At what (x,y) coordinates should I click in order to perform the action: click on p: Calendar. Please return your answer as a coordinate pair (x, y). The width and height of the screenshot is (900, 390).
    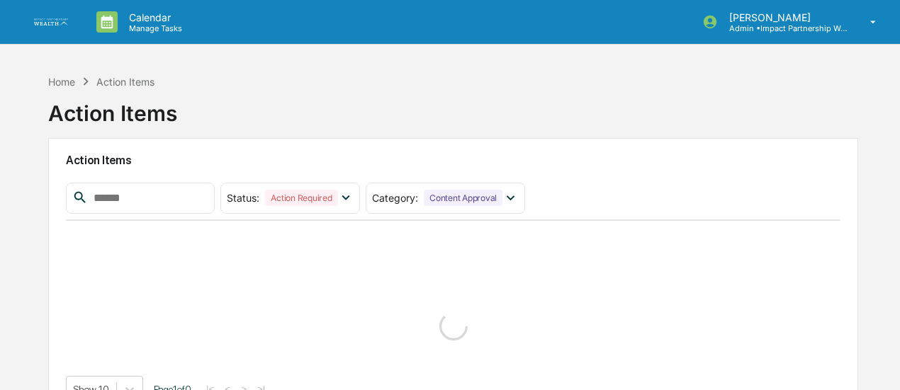
    Looking at the image, I should click on (153, 17).